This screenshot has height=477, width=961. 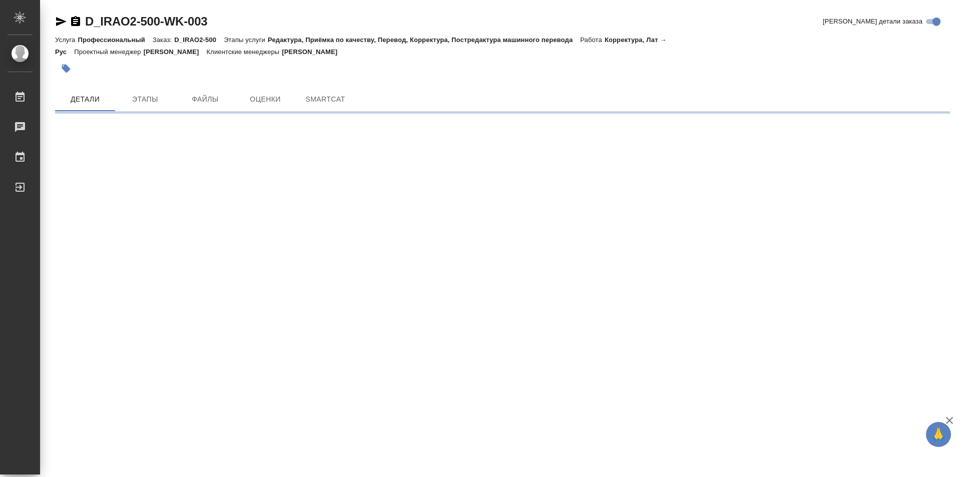 I want to click on button: Добавить тэг, so click(x=66, y=69).